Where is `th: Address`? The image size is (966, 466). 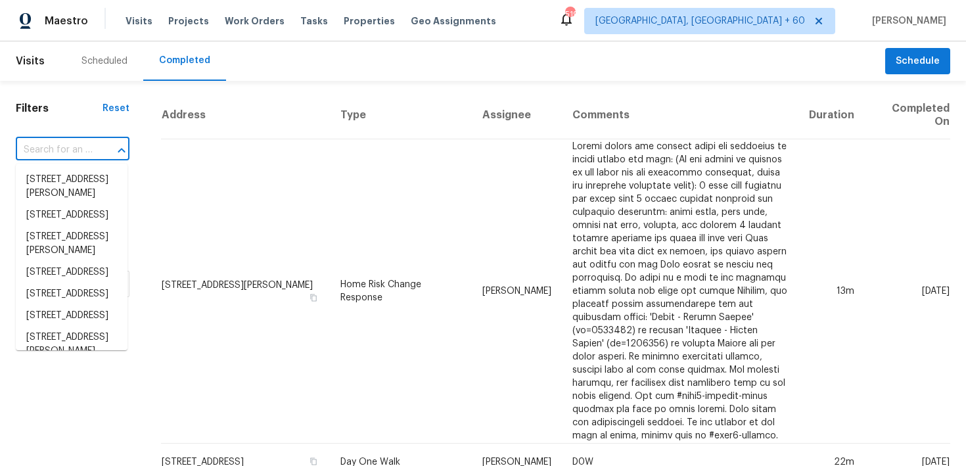 th: Address is located at coordinates (245, 115).